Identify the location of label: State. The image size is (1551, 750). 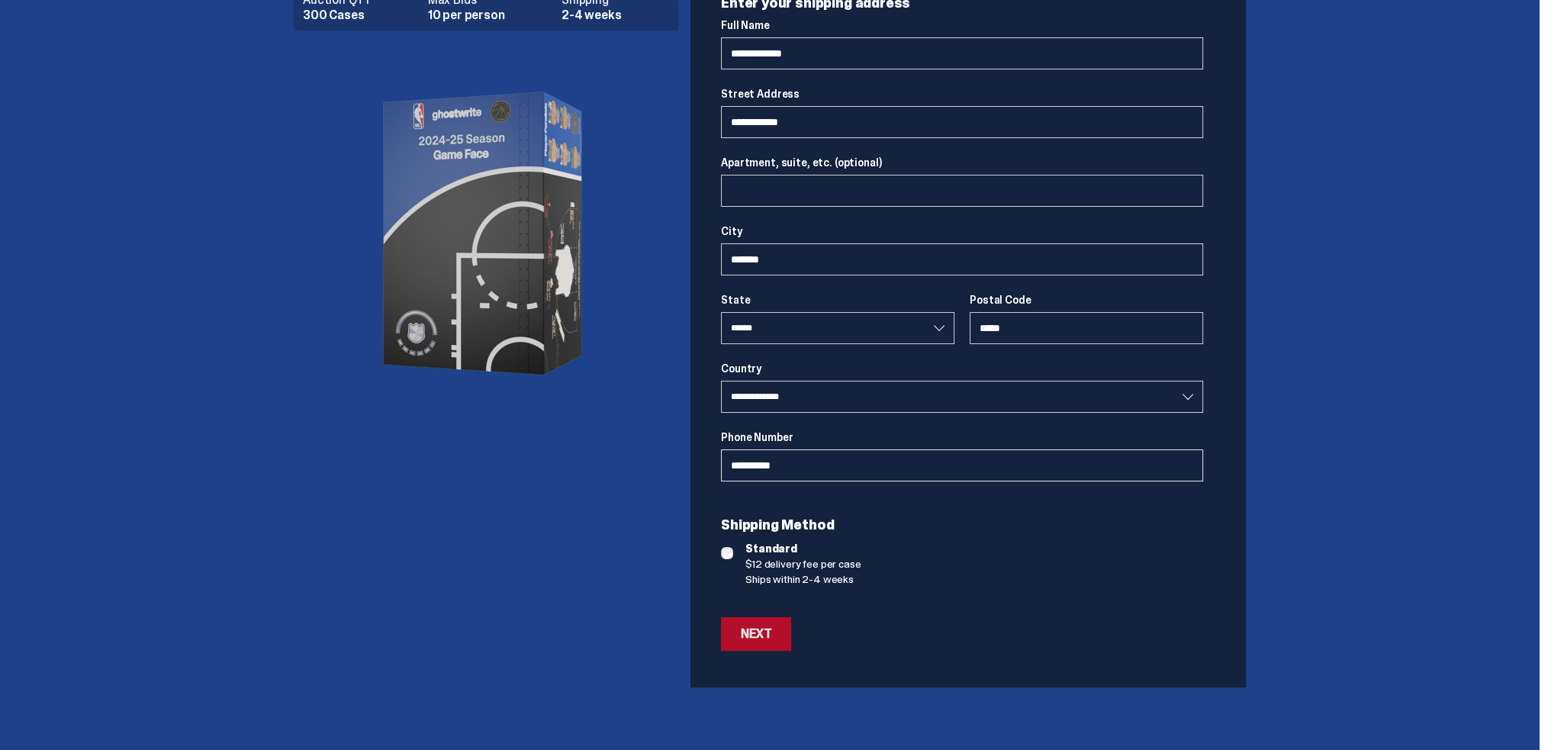
(838, 300).